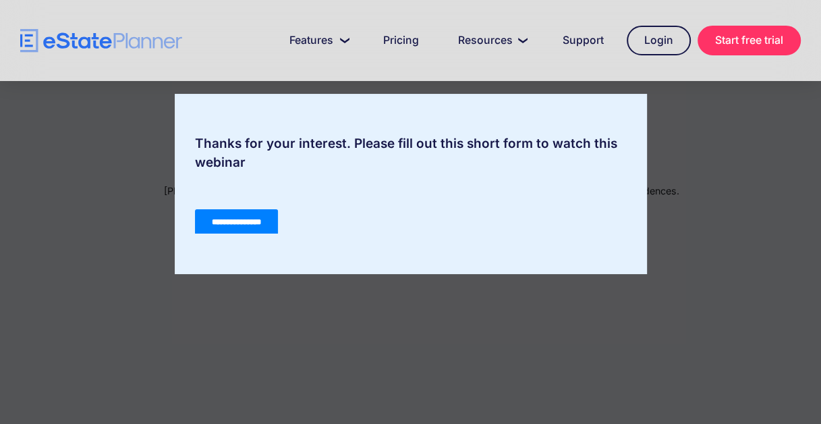 This screenshot has width=821, height=424. Describe the element at coordinates (583, 40) in the screenshot. I see `a: Support` at that location.